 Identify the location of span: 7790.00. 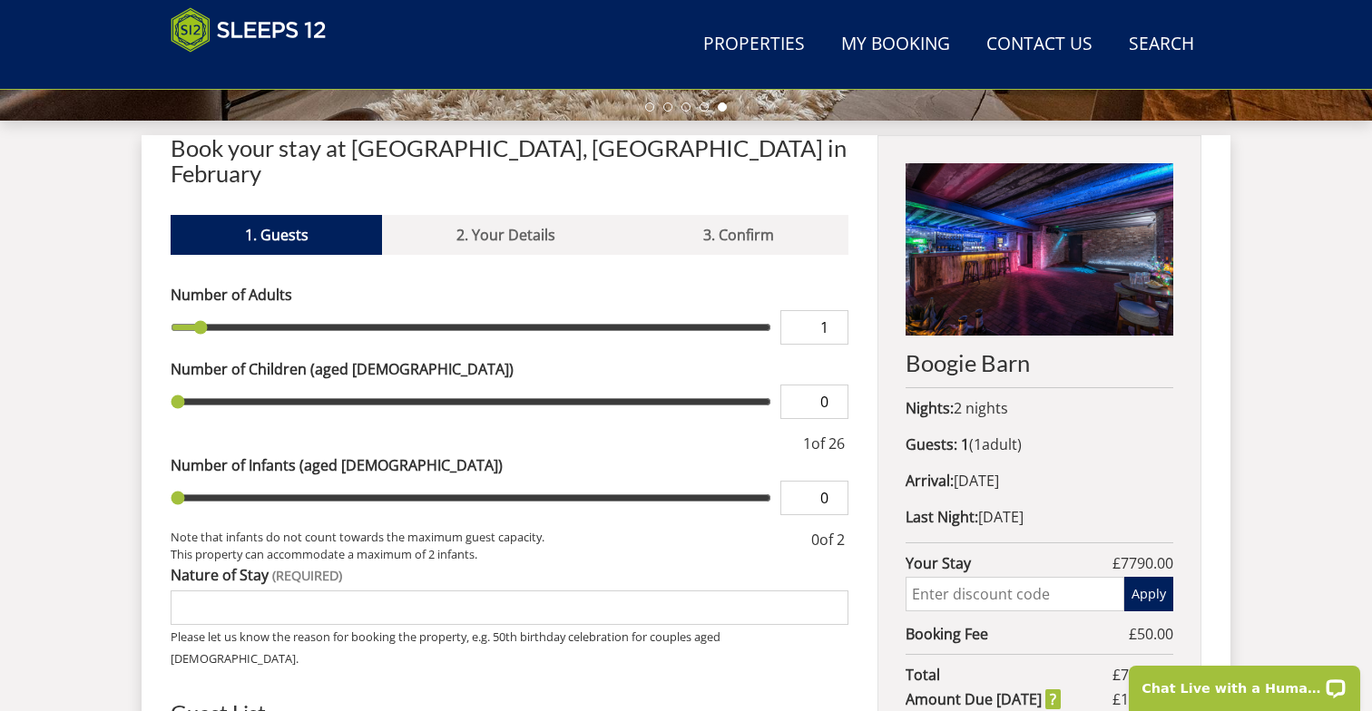
(1147, 563).